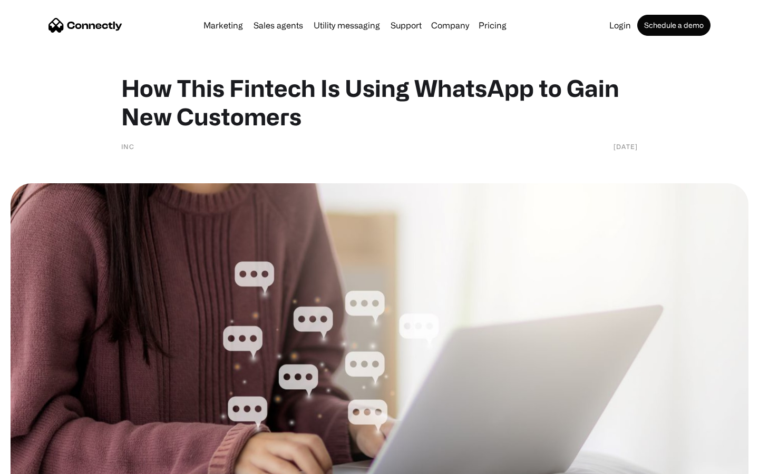 The height and width of the screenshot is (474, 759). Describe the element at coordinates (492, 25) in the screenshot. I see `a: Pricing` at that location.